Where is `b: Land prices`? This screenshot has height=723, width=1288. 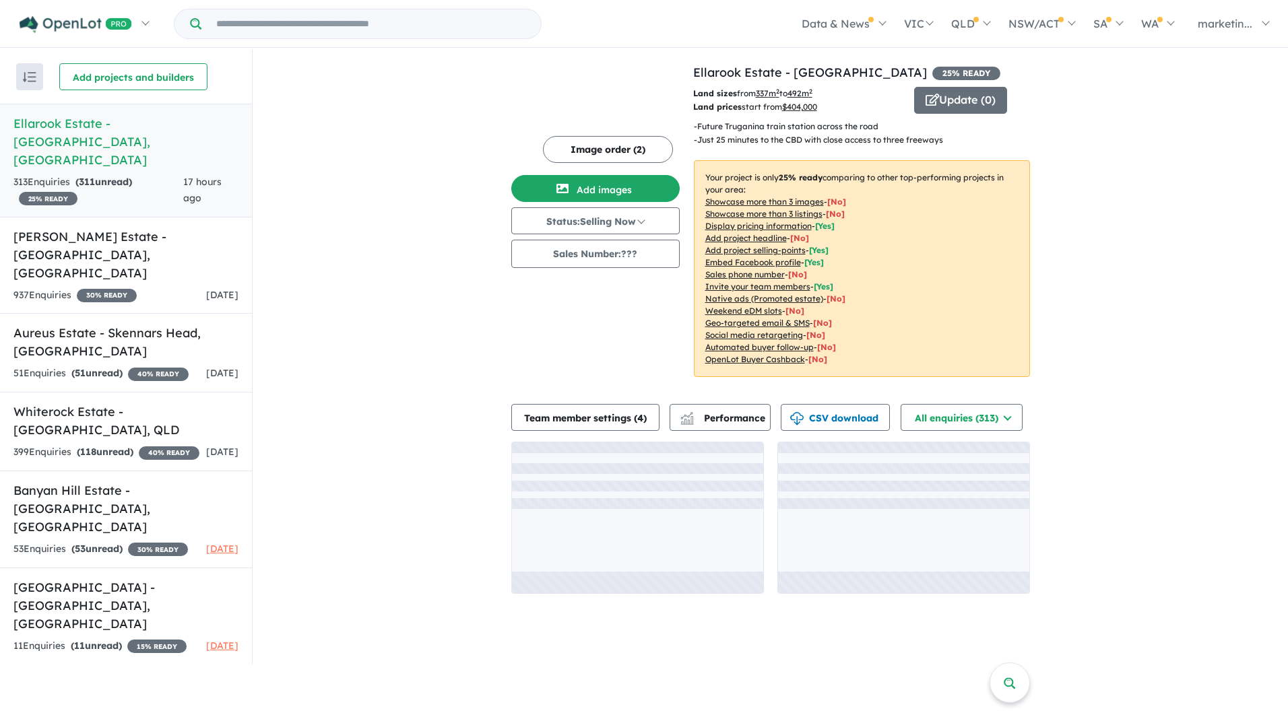
b: Land prices is located at coordinates (717, 106).